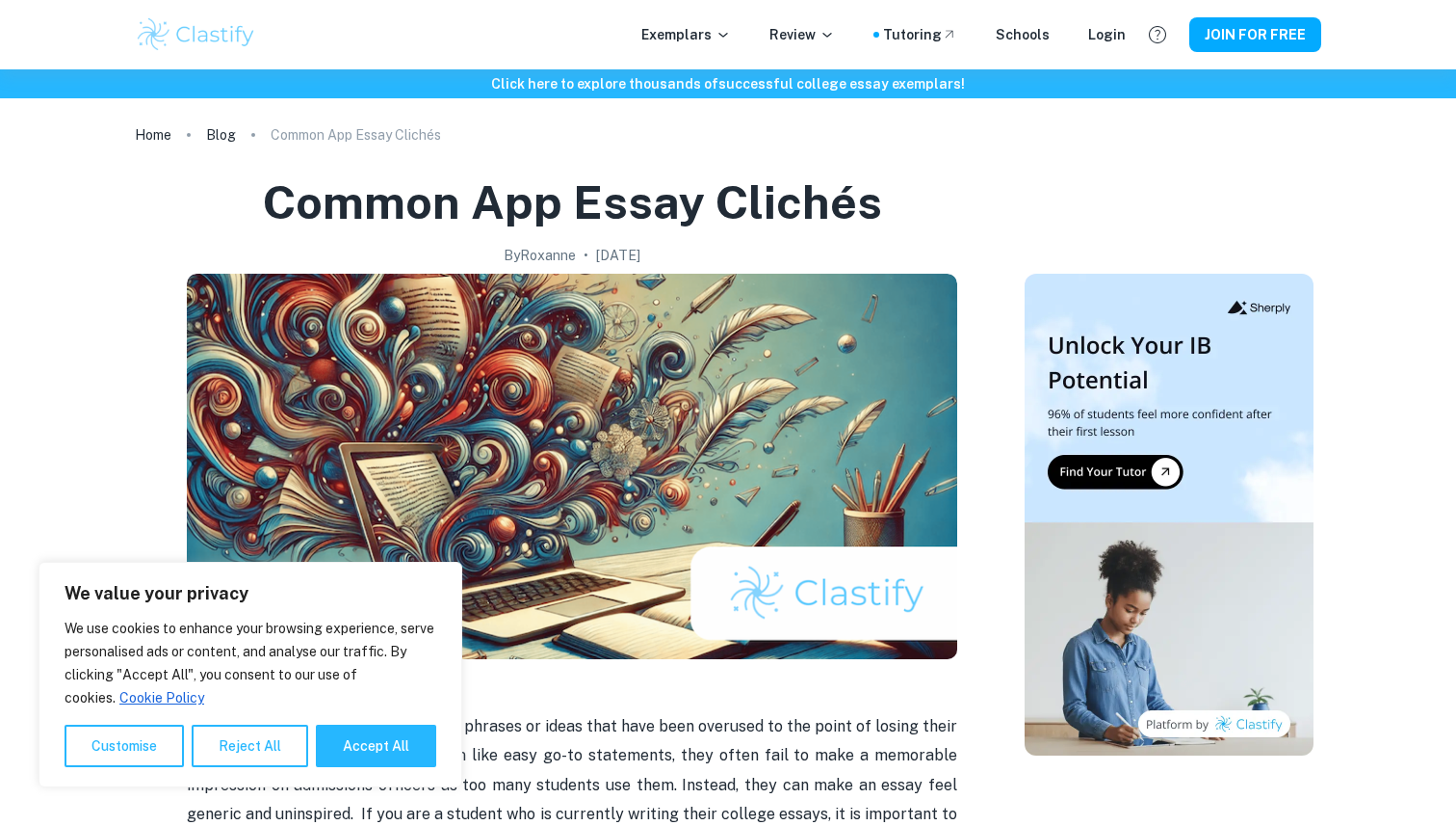 This screenshot has width=1456, height=826. Describe the element at coordinates (249, 745) in the screenshot. I see `button: Reject All` at that location.